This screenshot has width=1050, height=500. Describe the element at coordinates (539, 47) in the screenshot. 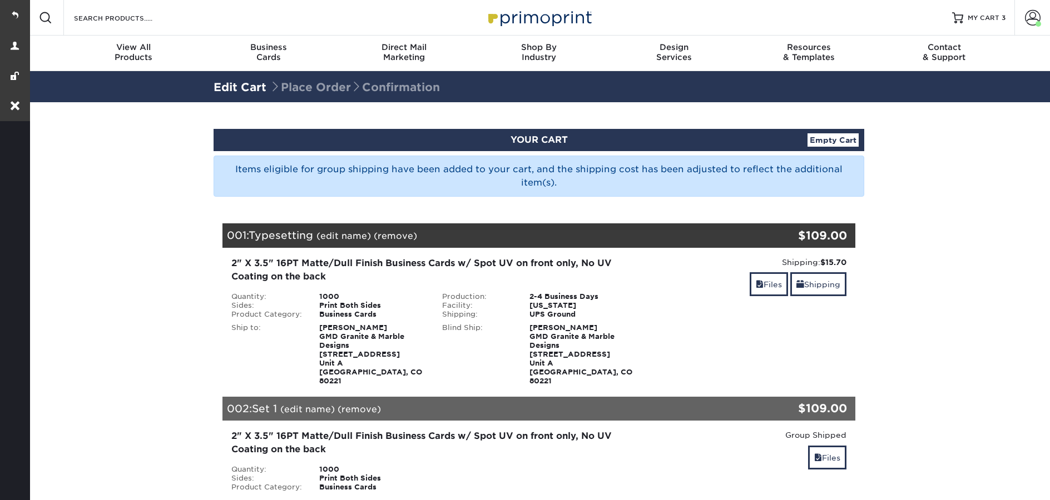

I see `span: Shop By` at that location.